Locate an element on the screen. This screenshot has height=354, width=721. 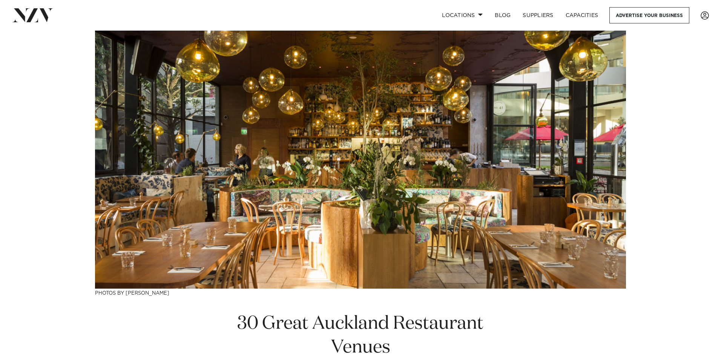
a: Capacities is located at coordinates (582, 15).